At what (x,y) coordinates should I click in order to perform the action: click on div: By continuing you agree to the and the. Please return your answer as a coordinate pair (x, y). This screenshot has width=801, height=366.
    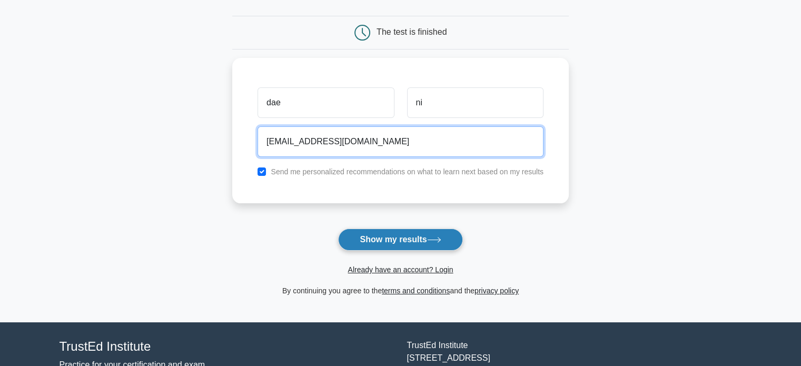
    Looking at the image, I should click on (400, 291).